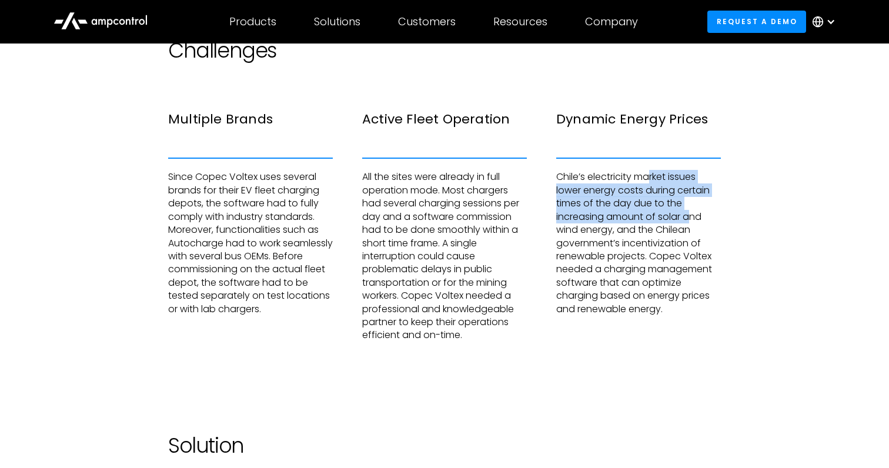  I want to click on h2: Challenges, so click(445, 51).